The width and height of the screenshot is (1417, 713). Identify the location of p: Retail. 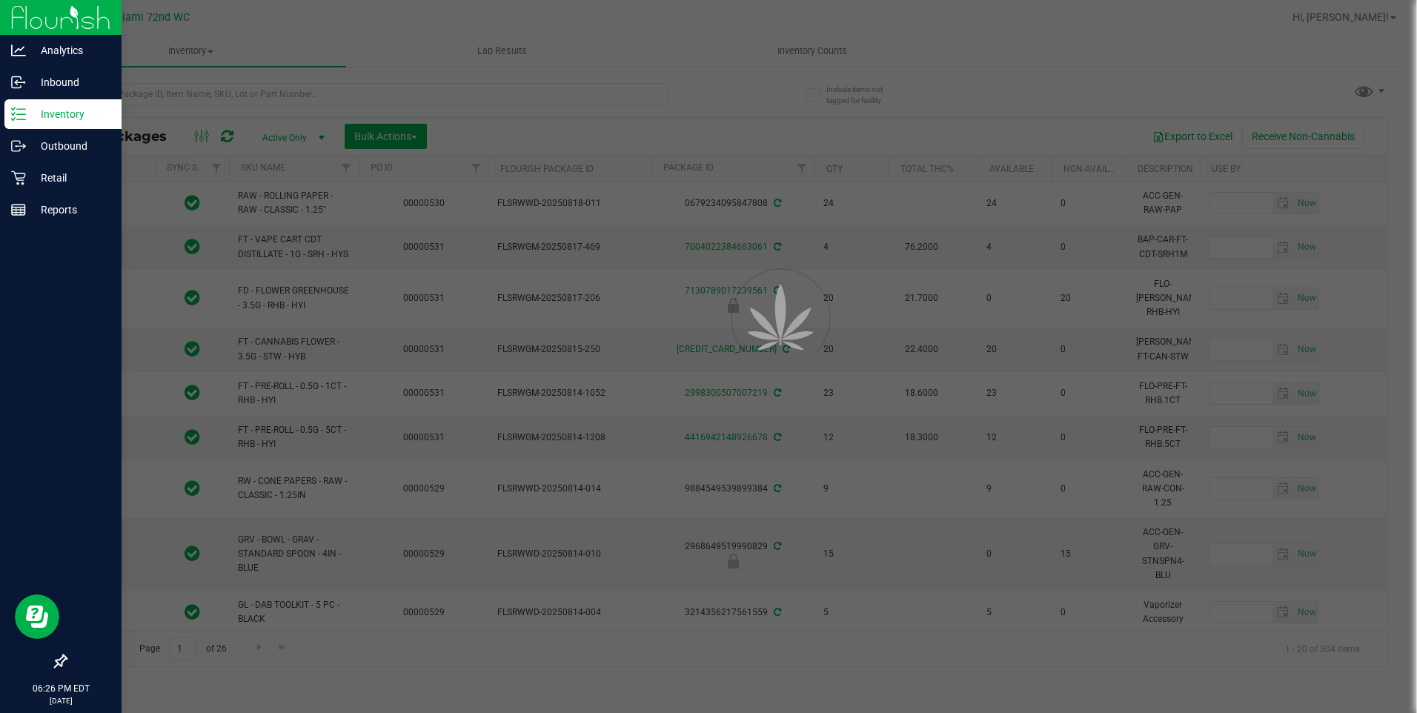
(70, 178).